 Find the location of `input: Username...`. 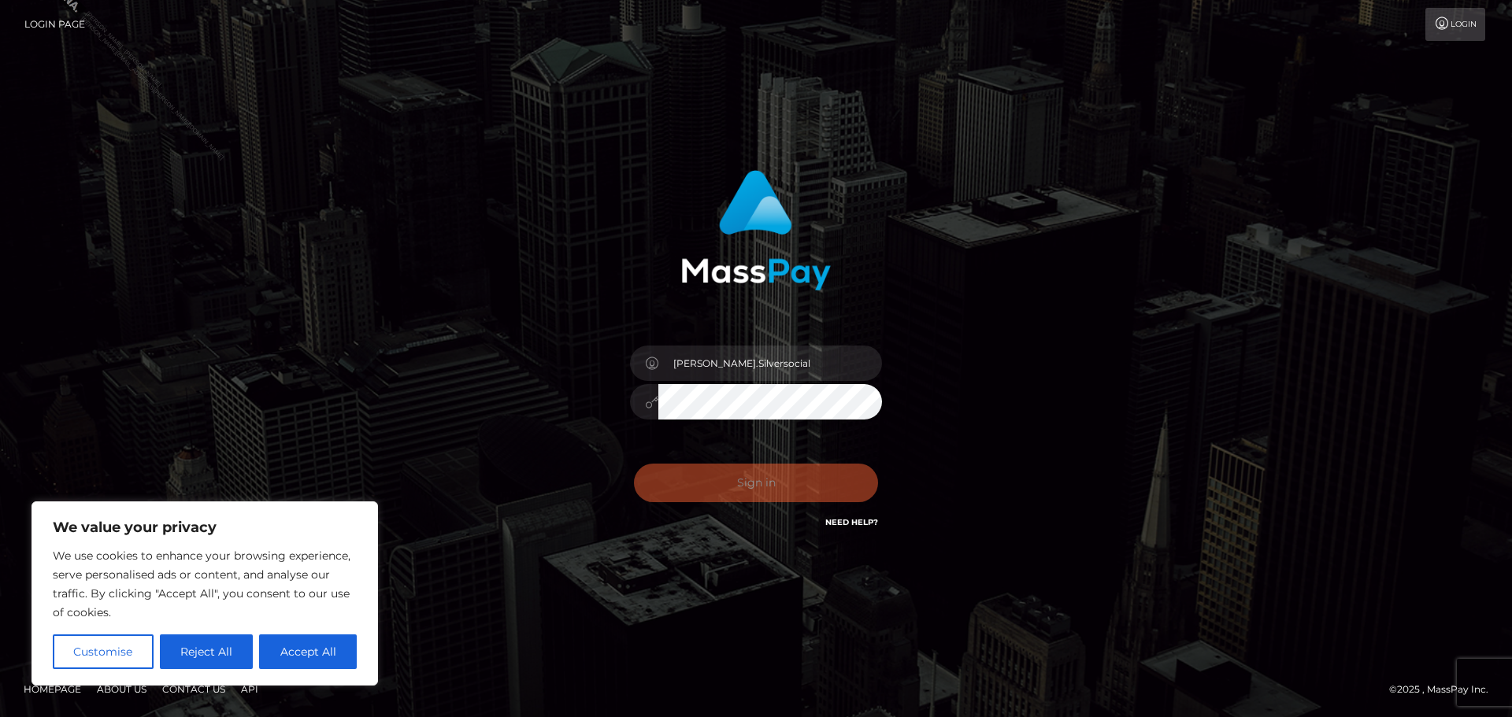

input: Username... is located at coordinates (770, 363).